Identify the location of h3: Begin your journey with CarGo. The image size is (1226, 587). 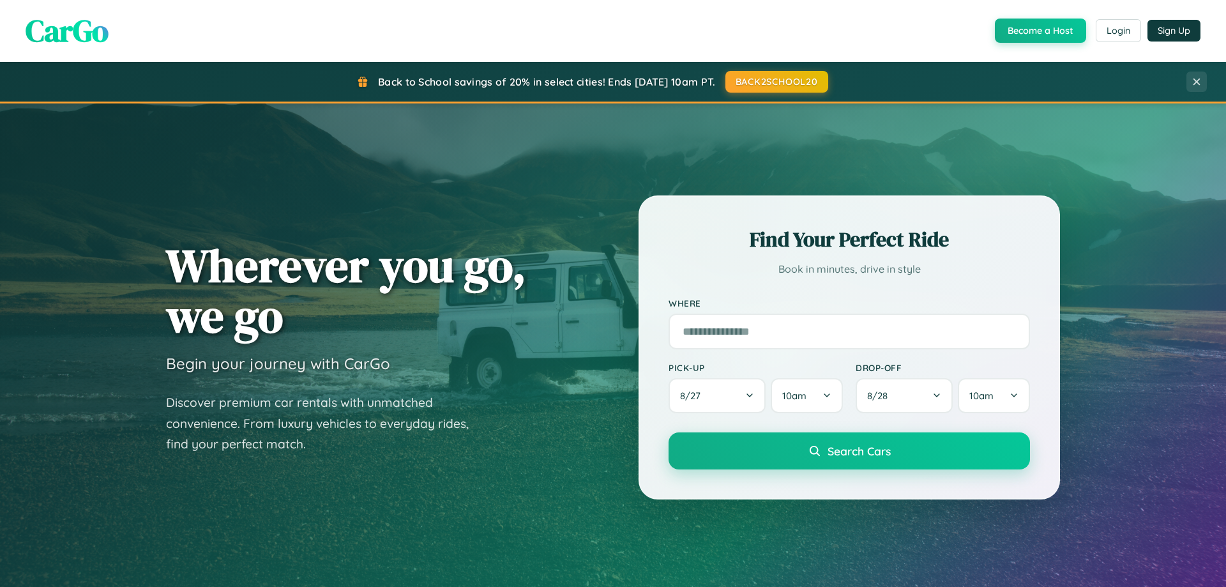
(278, 363).